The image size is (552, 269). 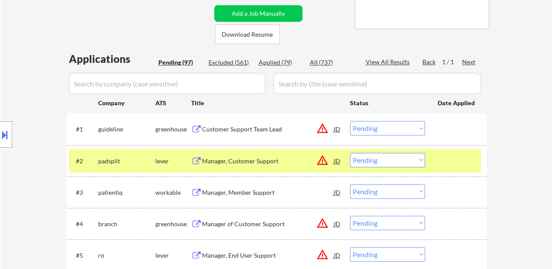 What do you see at coordinates (469, 62) in the screenshot?
I see `div: Next` at bounding box center [469, 62].